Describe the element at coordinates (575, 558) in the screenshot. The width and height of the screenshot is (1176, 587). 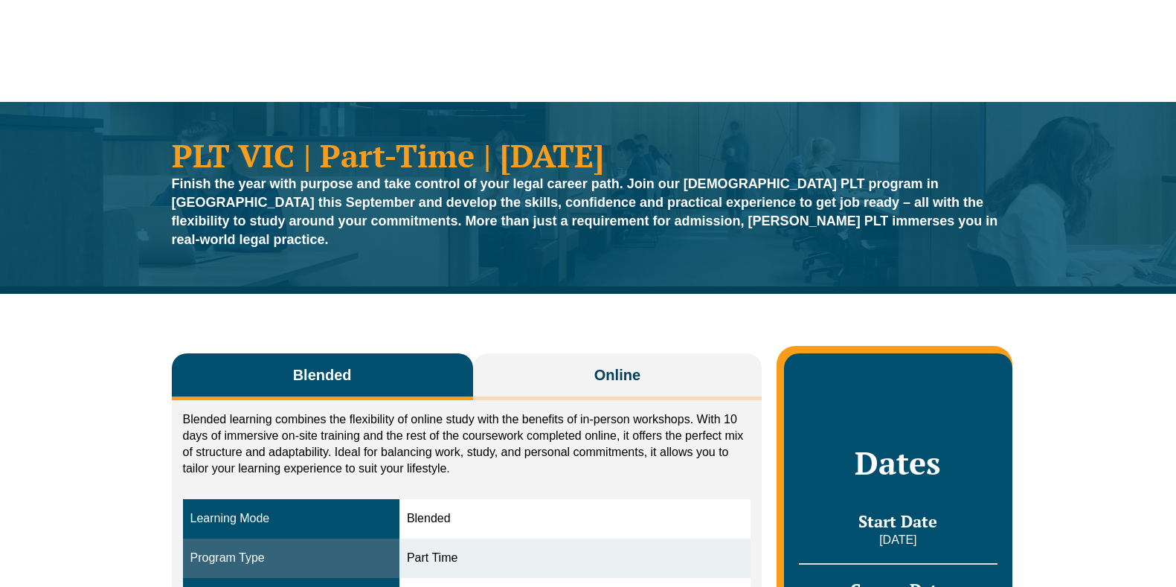
I see `div: Part Time` at that location.